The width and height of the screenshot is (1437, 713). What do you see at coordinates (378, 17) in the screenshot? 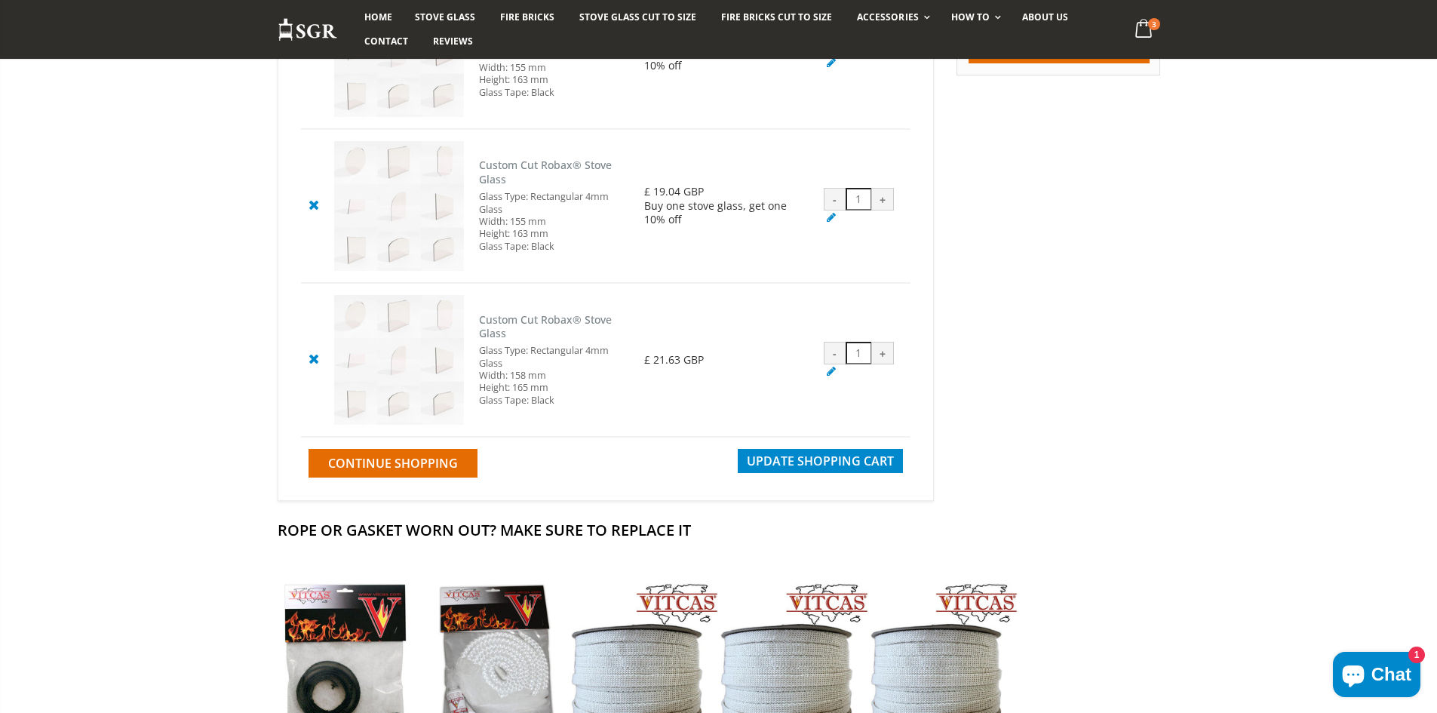
I see `span: Home` at bounding box center [378, 17].